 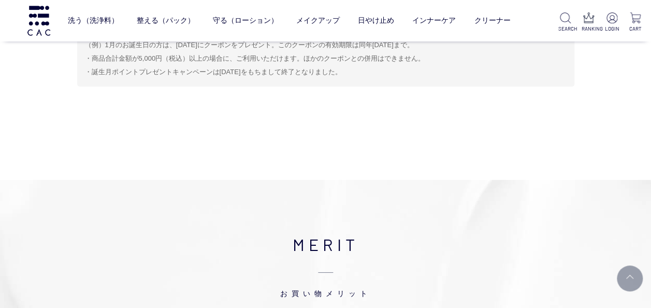 I want to click on h2: MERIT, so click(x=325, y=265).